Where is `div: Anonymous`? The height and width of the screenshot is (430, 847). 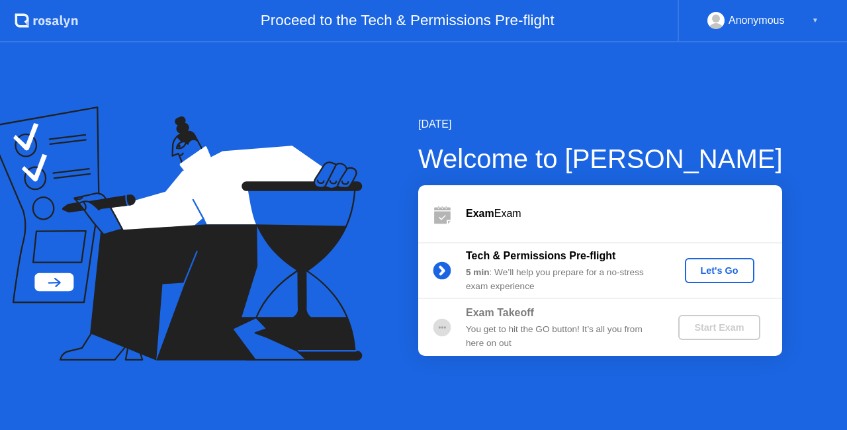 div: Anonymous is located at coordinates (756, 21).